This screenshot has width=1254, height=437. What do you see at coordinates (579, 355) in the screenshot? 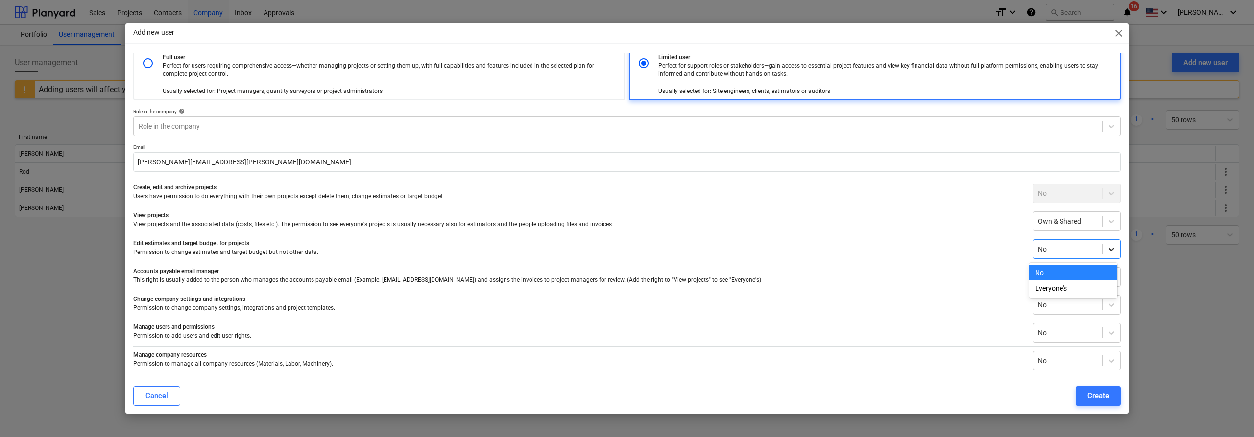
I see `p: Manage company resources` at bounding box center [579, 355].